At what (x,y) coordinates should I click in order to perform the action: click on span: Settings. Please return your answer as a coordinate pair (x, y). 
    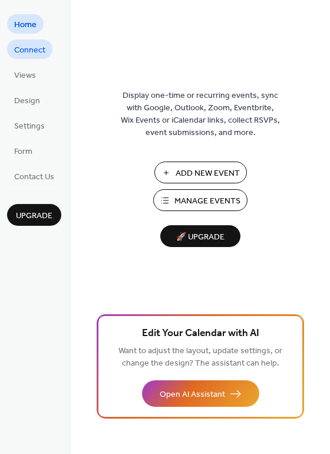
    Looking at the image, I should click on (29, 126).